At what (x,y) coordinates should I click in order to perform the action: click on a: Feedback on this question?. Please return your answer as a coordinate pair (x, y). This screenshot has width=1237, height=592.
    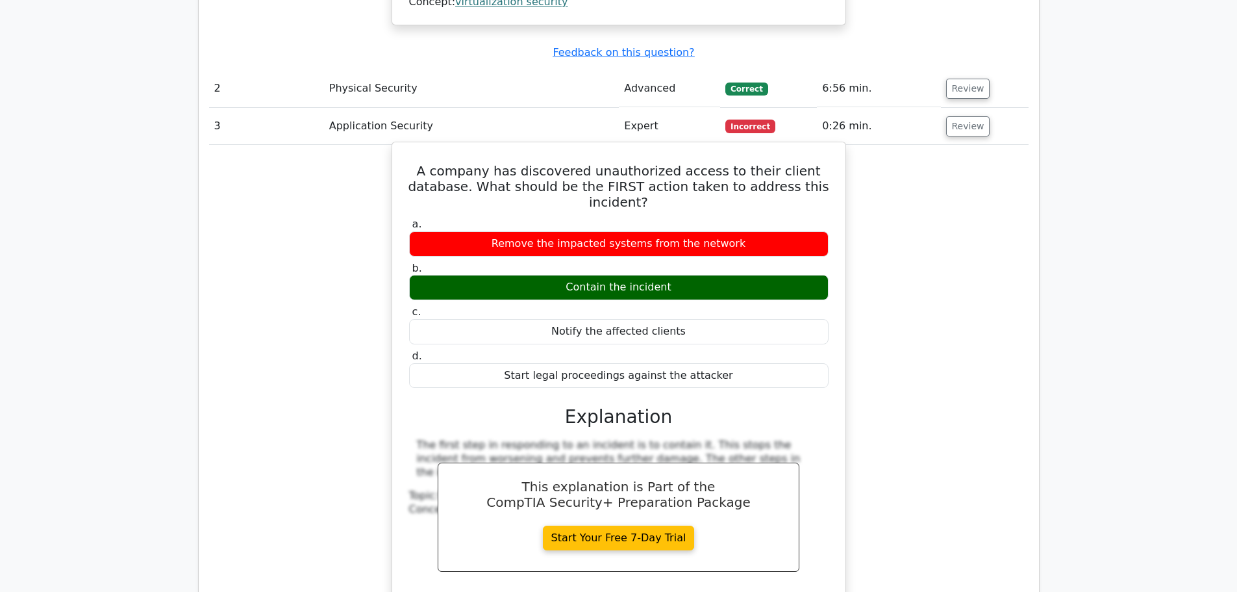
    Looking at the image, I should click on (623, 52).